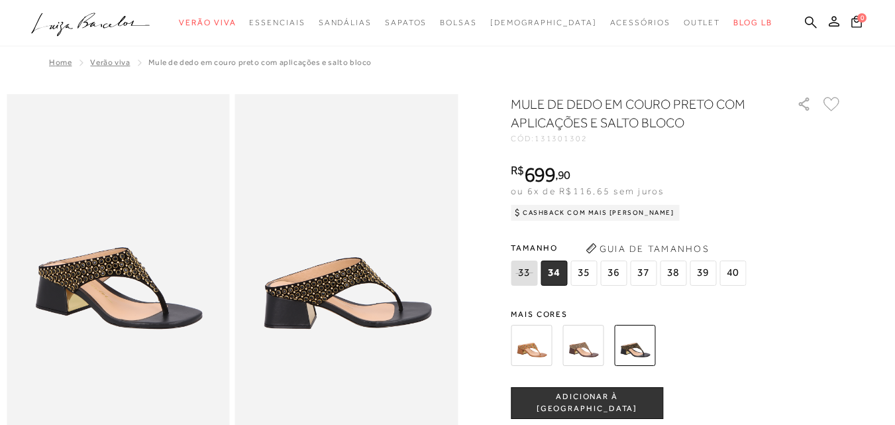  What do you see at coordinates (405, 23) in the screenshot?
I see `span: Sapatos` at bounding box center [405, 23].